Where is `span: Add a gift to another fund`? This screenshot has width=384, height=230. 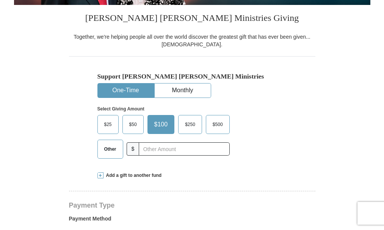 span: Add a gift to another fund is located at coordinates (133, 175).